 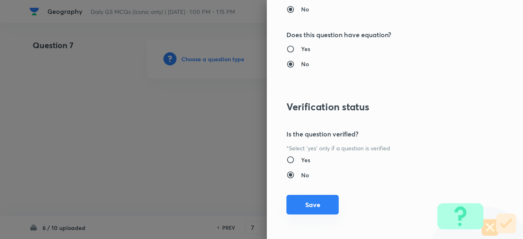 What do you see at coordinates (381, 35) in the screenshot?
I see `h5: Does this question have equation?` at bounding box center [381, 35].